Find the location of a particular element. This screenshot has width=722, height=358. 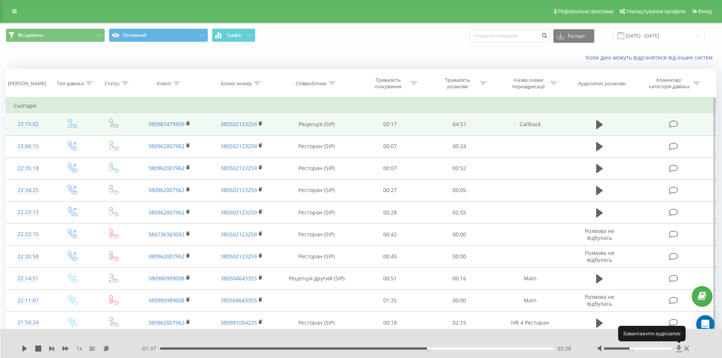

span: 1 x is located at coordinates (79, 349).